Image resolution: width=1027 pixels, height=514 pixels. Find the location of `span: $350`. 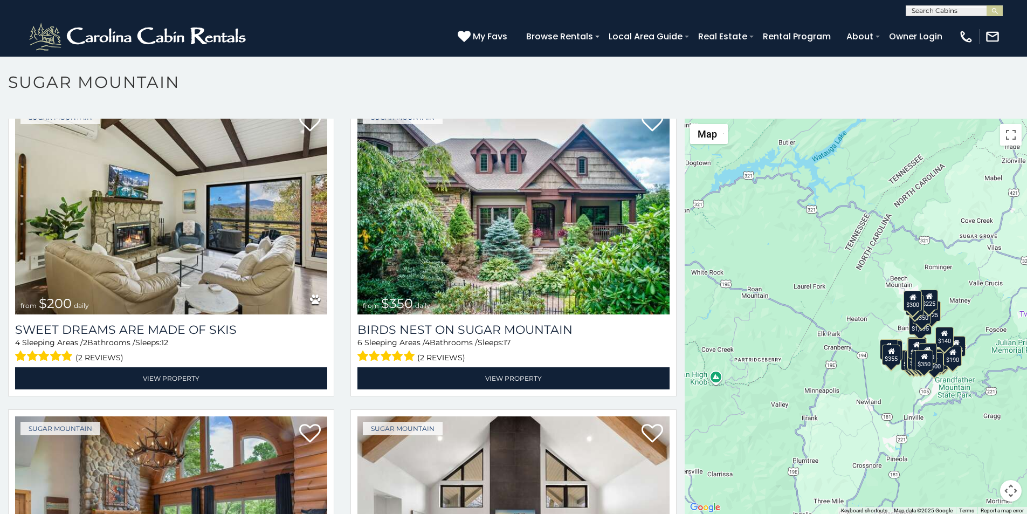

span: $350 is located at coordinates (397, 303).